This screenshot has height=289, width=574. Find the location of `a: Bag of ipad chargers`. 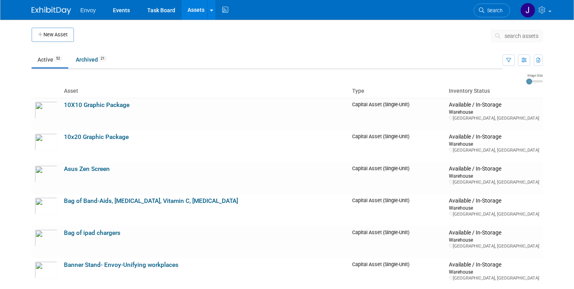

a: Bag of ipad chargers is located at coordinates (92, 233).